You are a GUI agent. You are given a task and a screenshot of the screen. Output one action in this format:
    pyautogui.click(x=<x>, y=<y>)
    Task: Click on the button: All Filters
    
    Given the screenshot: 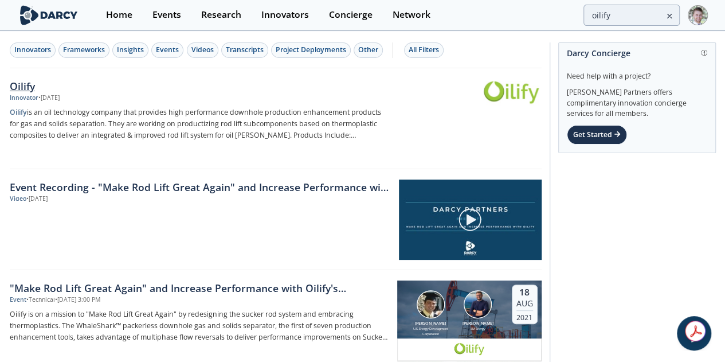 What is the action you would take?
    pyautogui.click(x=423, y=50)
    